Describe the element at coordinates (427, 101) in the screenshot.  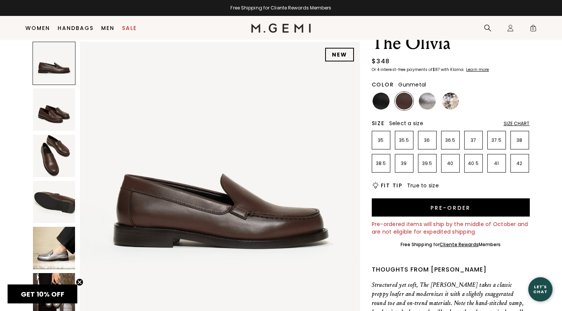
I see `img: Gunmetal` at that location.